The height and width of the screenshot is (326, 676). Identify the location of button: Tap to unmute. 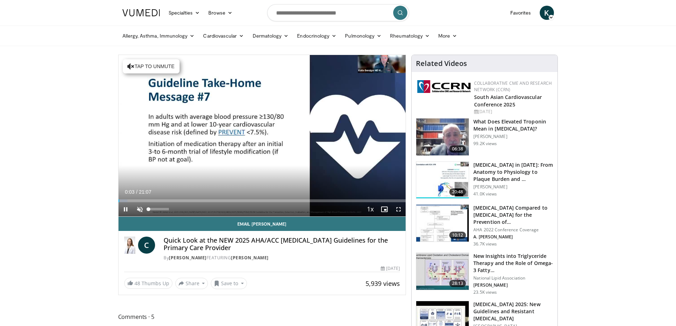
(151, 66).